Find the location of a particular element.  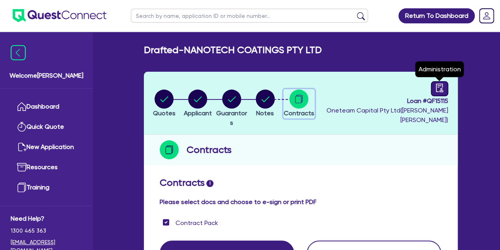

img: quest-connect-logo-blue is located at coordinates (59, 15).